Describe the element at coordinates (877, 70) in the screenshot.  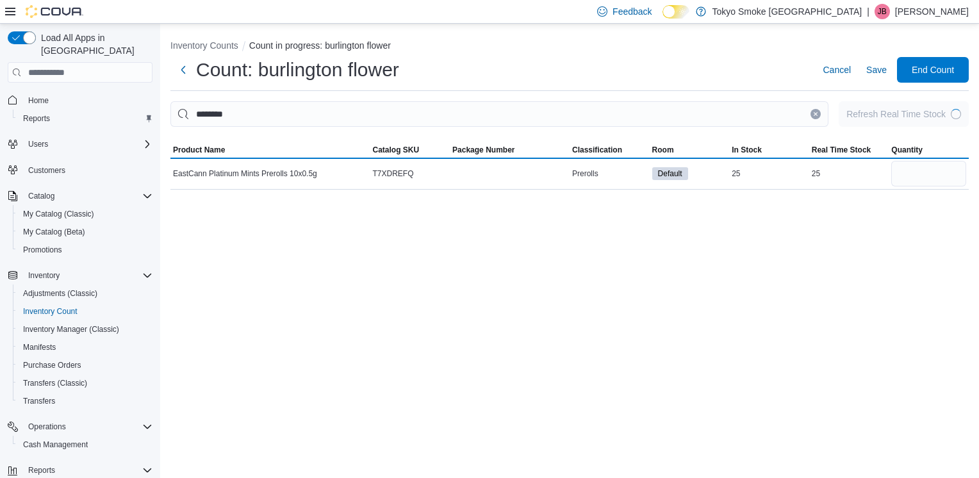
I see `span: Save` at that location.